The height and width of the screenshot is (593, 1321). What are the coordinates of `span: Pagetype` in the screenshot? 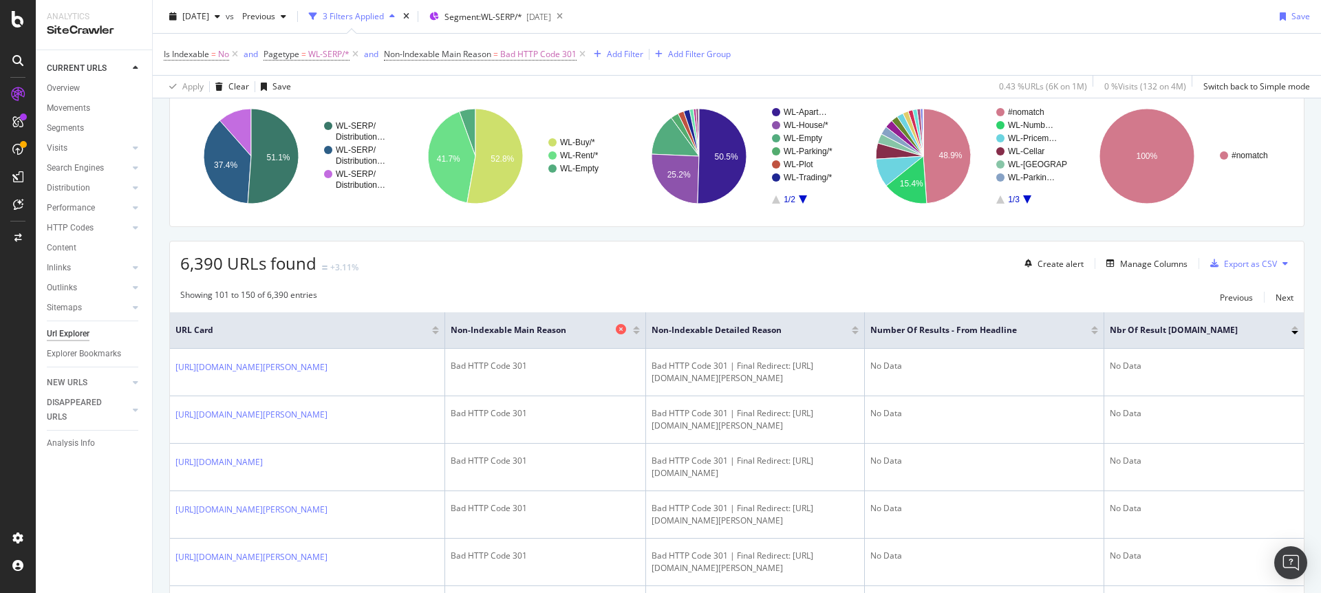 It's located at (282, 54).